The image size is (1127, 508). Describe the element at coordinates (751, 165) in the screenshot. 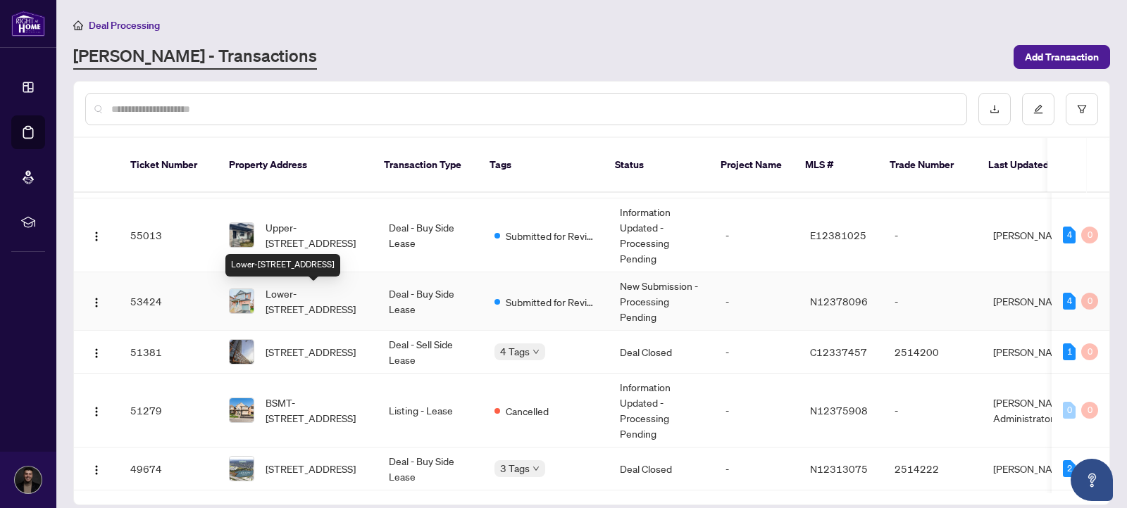

I see `th: Project Name` at that location.